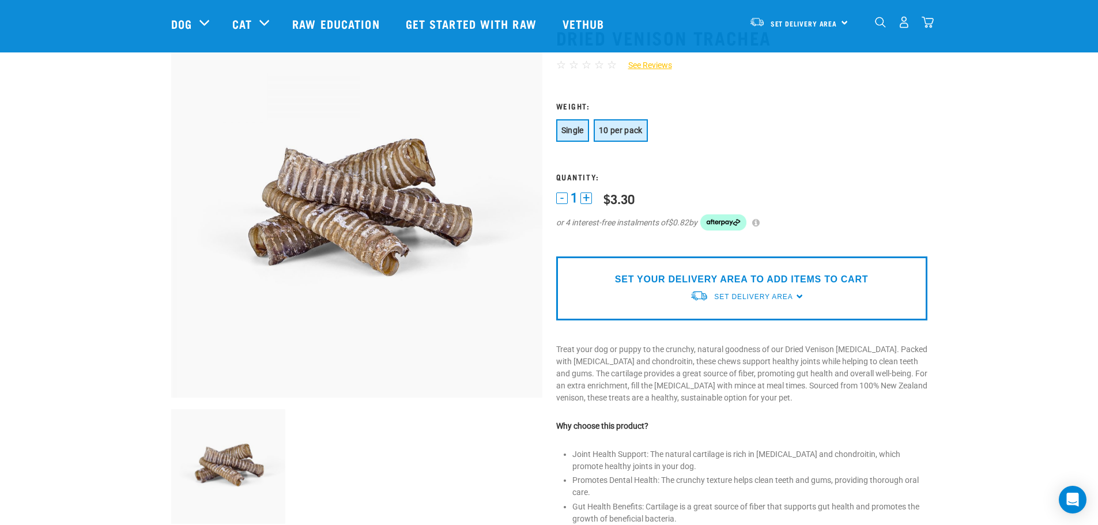  What do you see at coordinates (927, 22) in the screenshot?
I see `img: home-icon@2x.png` at bounding box center [927, 22].